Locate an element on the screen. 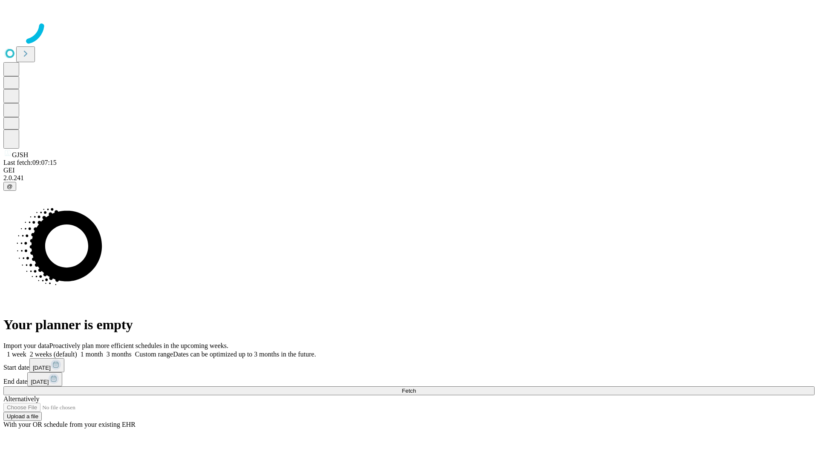  span: Dates can be optimized up to 3 months in the future. is located at coordinates (244, 354).